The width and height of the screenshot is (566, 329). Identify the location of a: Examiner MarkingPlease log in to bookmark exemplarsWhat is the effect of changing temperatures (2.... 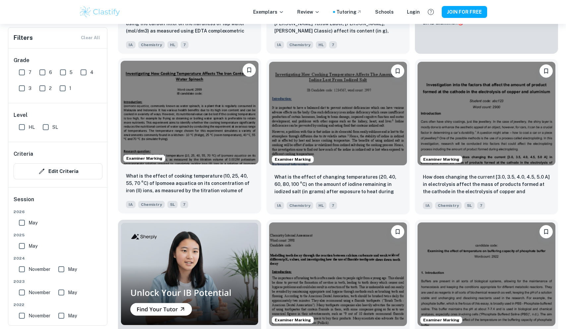
(338, 137).